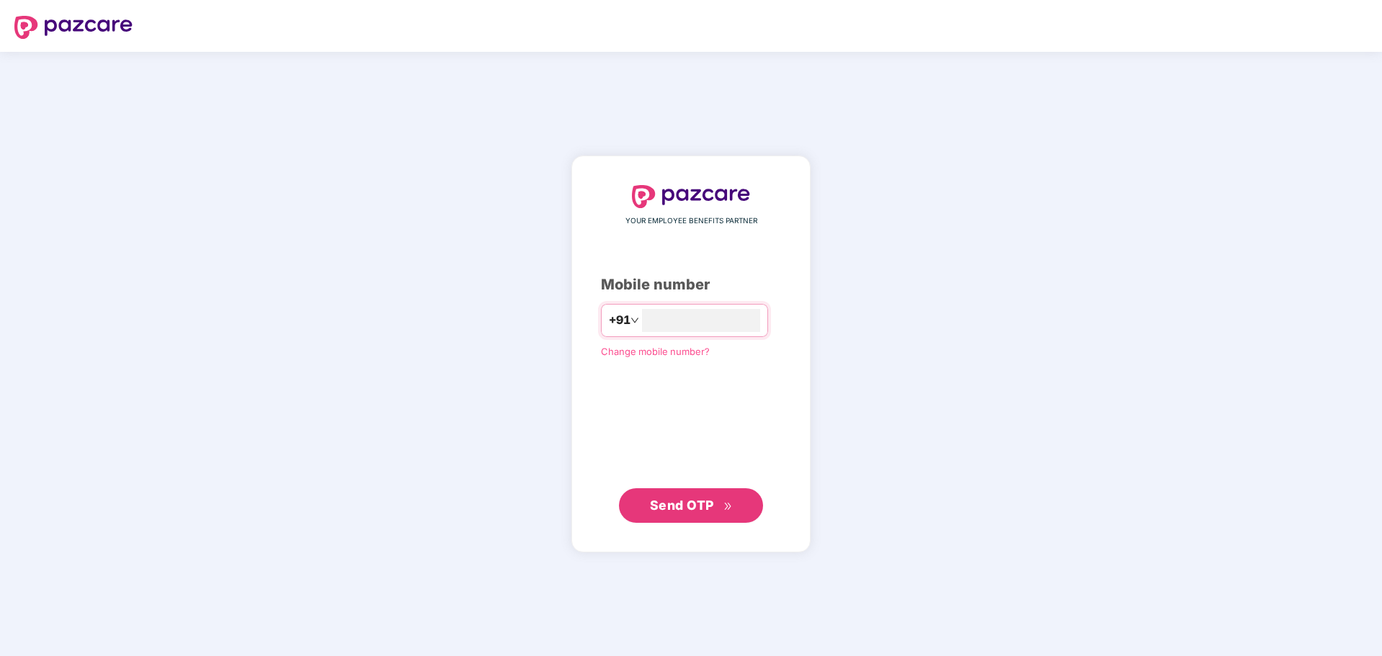 This screenshot has height=656, width=1382. What do you see at coordinates (635, 321) in the screenshot?
I see `span: down` at bounding box center [635, 321].